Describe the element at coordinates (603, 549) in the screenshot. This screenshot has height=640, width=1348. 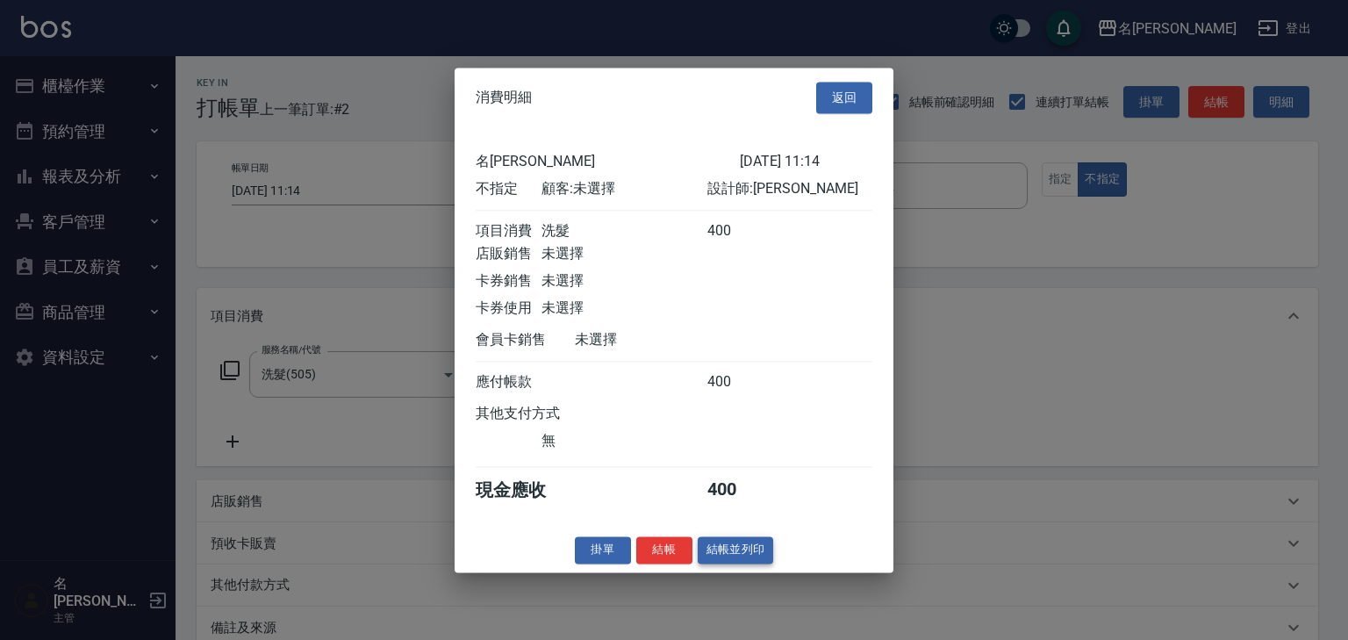
I see `button: 掛單` at that location.